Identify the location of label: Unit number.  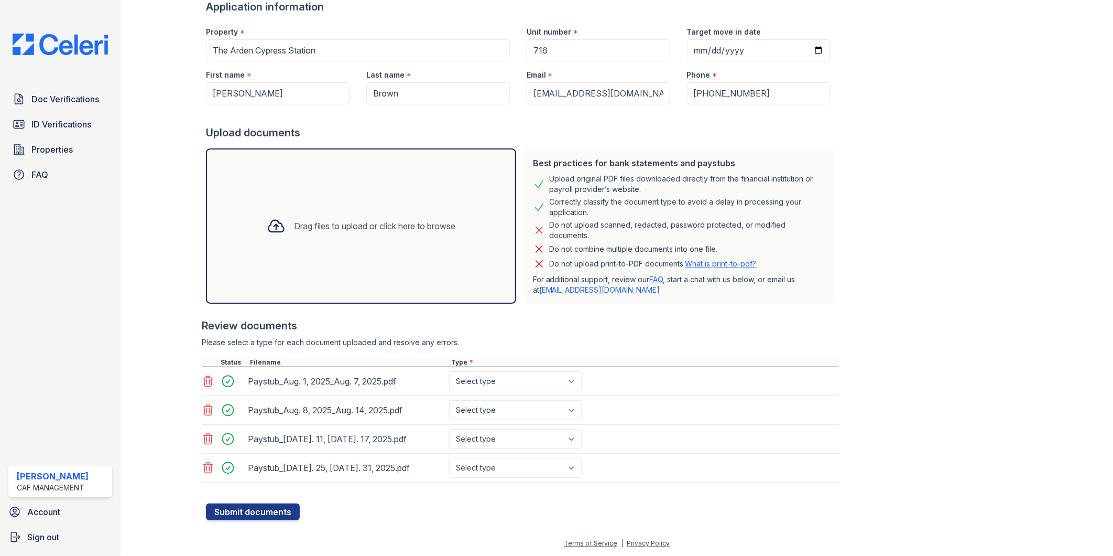
(549, 32).